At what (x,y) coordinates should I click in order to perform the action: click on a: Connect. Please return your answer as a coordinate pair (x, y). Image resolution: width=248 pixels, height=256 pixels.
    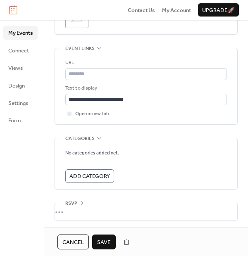
    Looking at the image, I should click on (20, 50).